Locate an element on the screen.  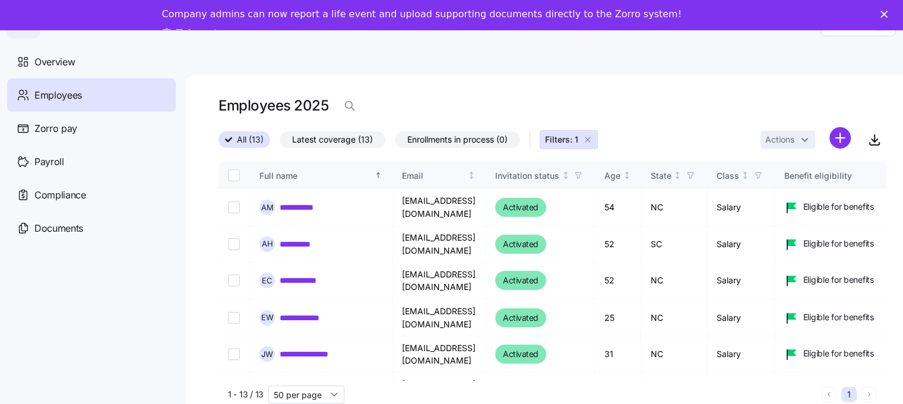
a: Payroll is located at coordinates (91, 161).